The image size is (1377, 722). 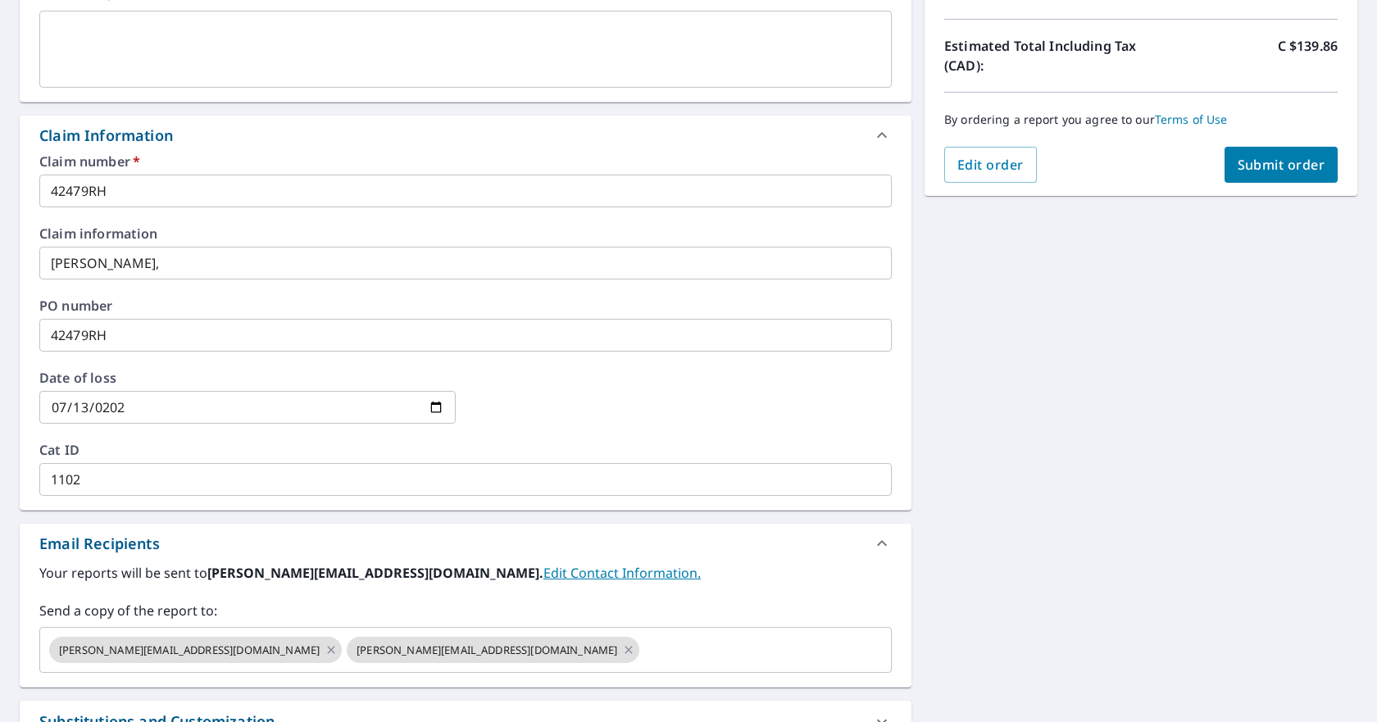 What do you see at coordinates (990, 165) in the screenshot?
I see `button: Edit order` at bounding box center [990, 165].